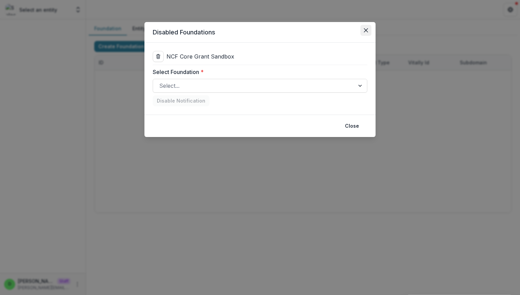  I want to click on header: Disabled Foundations, so click(260, 32).